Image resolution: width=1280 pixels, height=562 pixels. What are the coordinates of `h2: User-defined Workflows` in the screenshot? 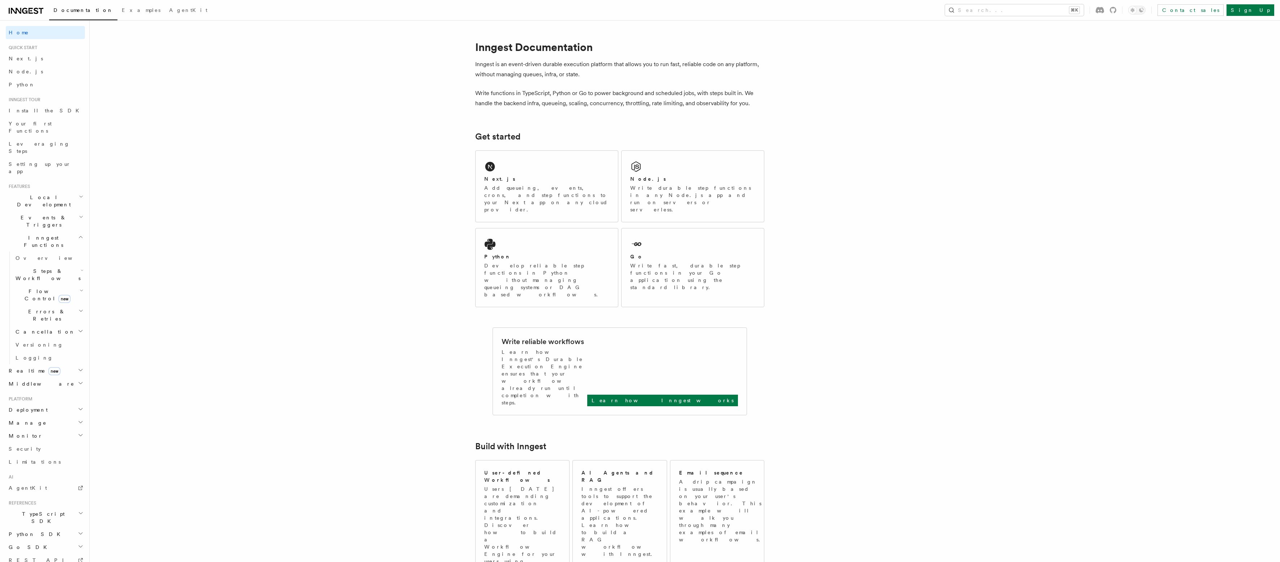 It's located at (522, 476).